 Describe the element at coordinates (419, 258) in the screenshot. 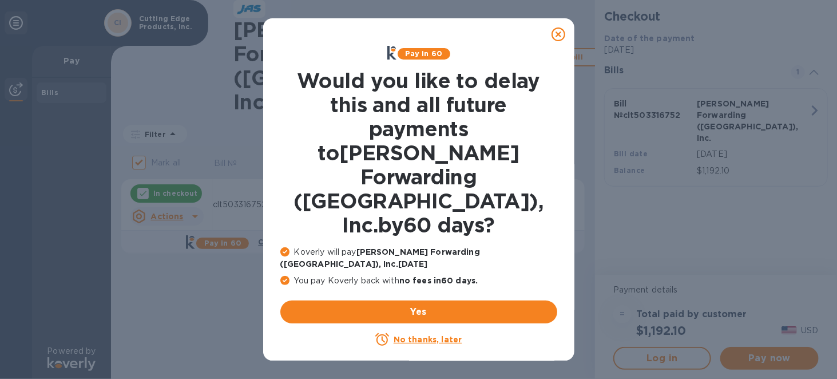

I see `p: Koverly will pay` at that location.